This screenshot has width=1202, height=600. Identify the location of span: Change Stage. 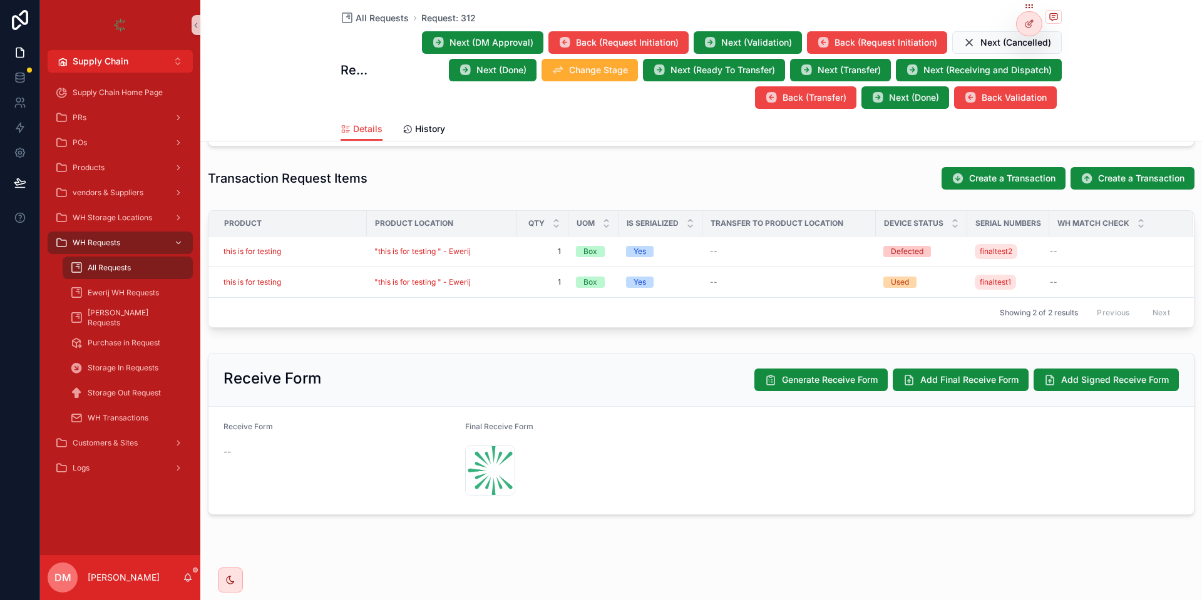
(598, 70).